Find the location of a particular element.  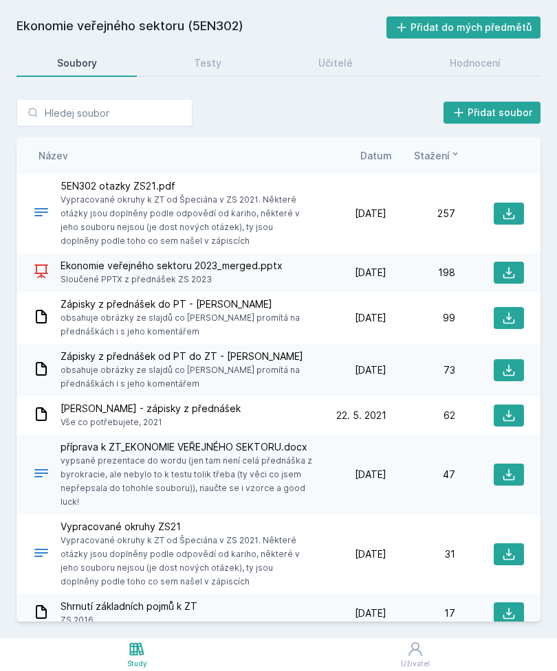

div: .PDF is located at coordinates (41, 554).